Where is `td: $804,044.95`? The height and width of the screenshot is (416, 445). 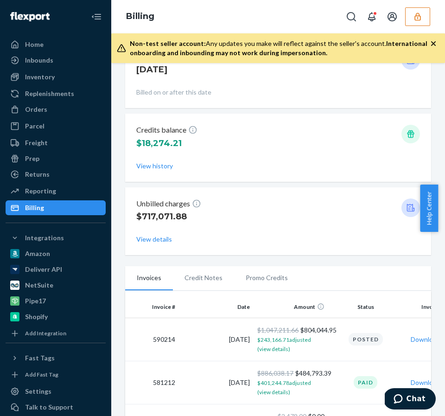 td: $804,044.95 is located at coordinates (290, 339).